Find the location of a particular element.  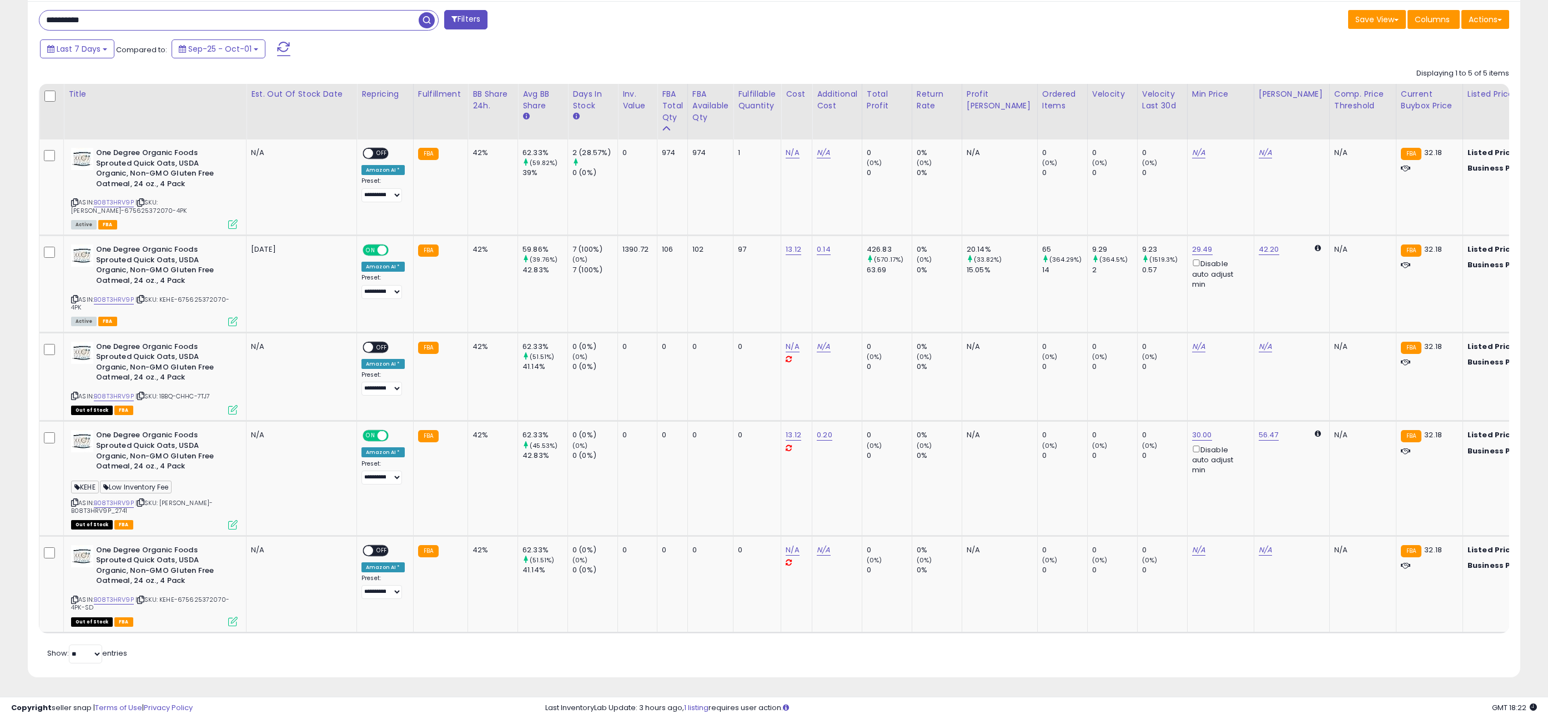

span: All listings currently available for purchase on Amazon is located at coordinates (84, 321).